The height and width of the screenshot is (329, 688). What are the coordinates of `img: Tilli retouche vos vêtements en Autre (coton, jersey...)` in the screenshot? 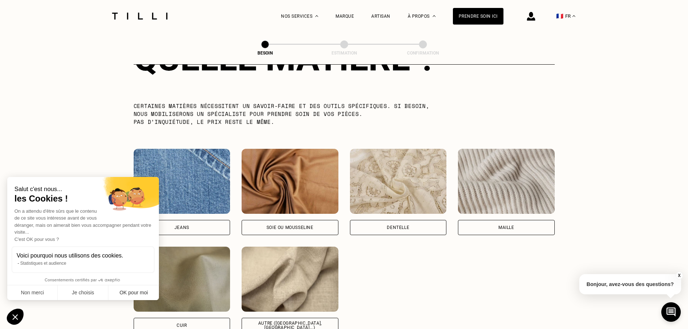 It's located at (290, 279).